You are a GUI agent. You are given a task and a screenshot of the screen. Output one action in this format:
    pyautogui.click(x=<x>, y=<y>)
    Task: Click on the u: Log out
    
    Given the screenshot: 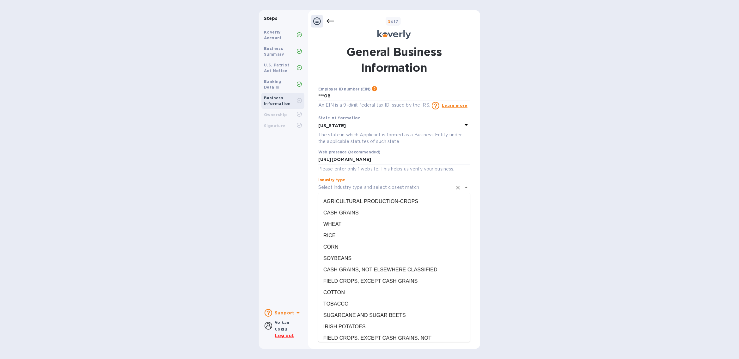 What is the action you would take?
    pyautogui.click(x=284, y=335)
    